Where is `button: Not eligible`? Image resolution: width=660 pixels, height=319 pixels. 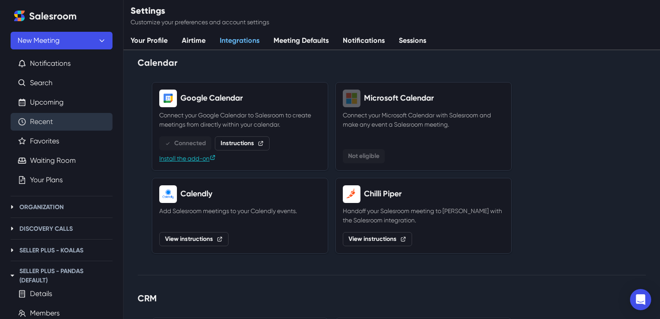
button: Not eligible is located at coordinates (364, 156).